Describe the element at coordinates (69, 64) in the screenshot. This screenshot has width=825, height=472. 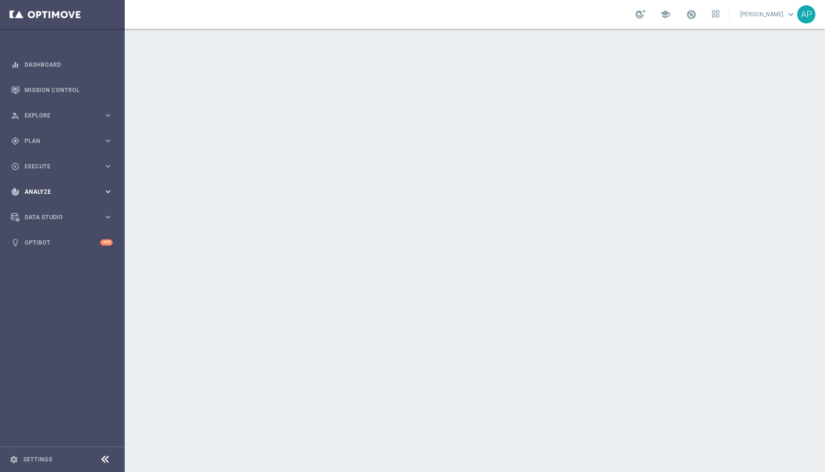
I see `a: Dashboard` at that location.